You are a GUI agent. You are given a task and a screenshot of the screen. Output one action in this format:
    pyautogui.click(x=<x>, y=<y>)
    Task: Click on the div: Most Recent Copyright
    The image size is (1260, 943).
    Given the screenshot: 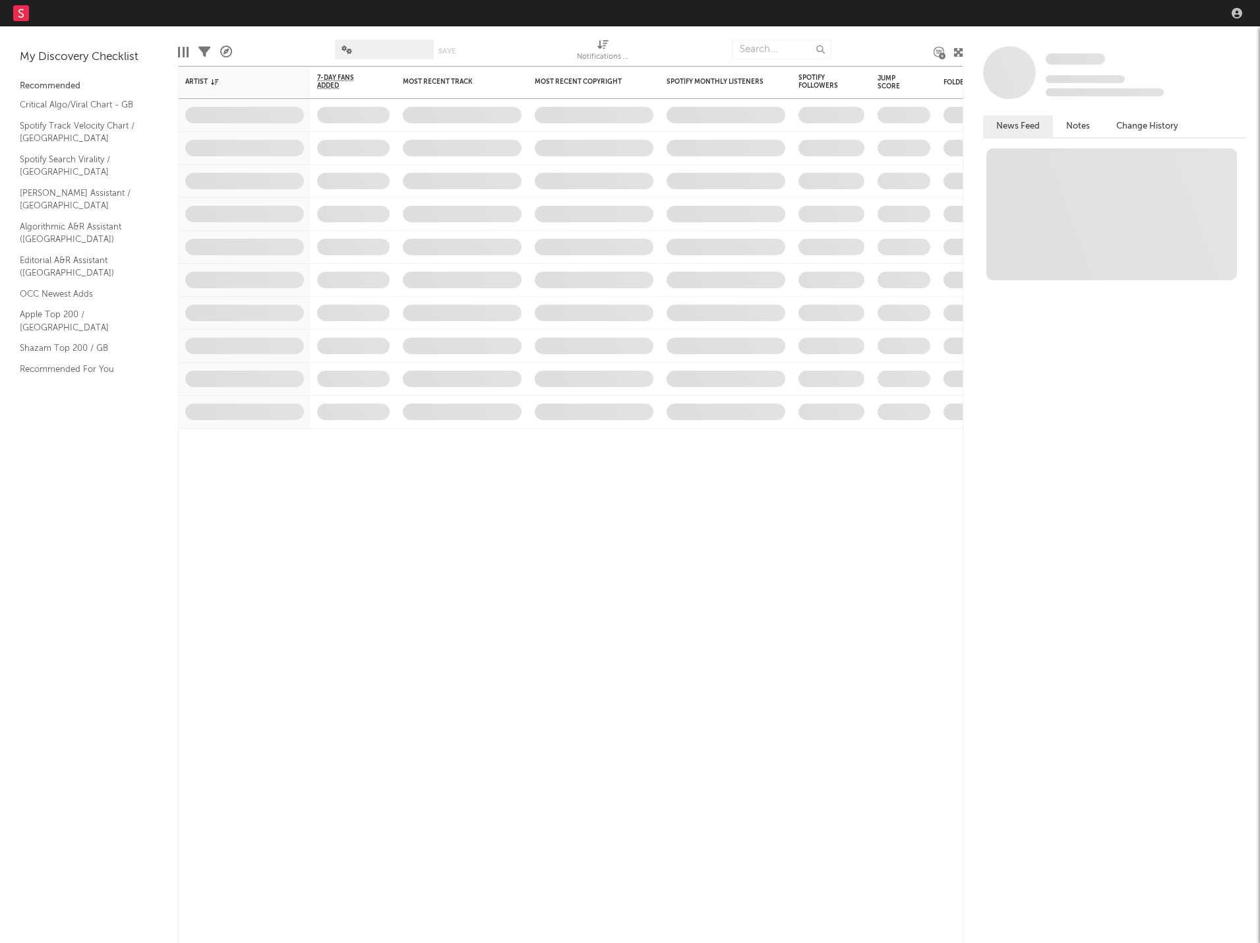 What is the action you would take?
    pyautogui.click(x=584, y=82)
    